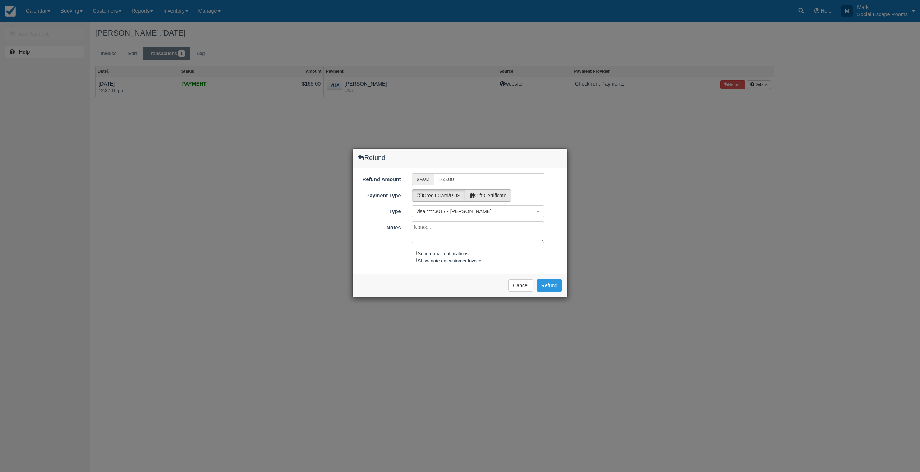 This screenshot has height=472, width=920. Describe the element at coordinates (450, 260) in the screenshot. I see `label: Show note on customer invoice` at that location.